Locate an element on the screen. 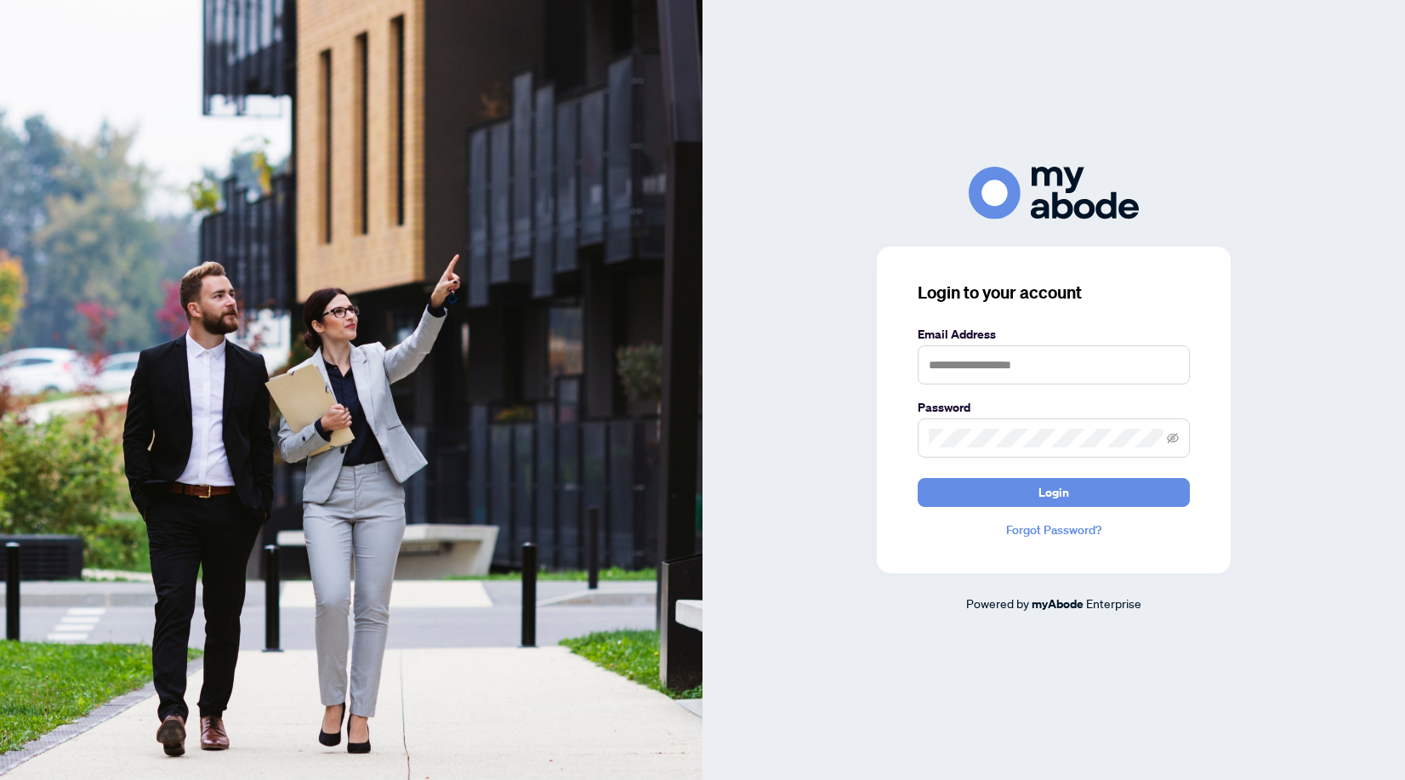 This screenshot has height=780, width=1405. button: Login is located at coordinates (1054, 493).